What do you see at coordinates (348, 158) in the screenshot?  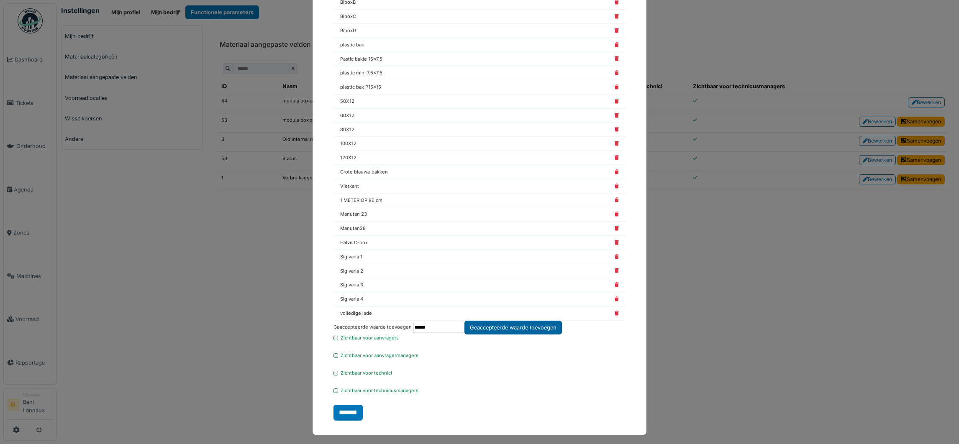 I see `span: 120X12` at bounding box center [348, 158].